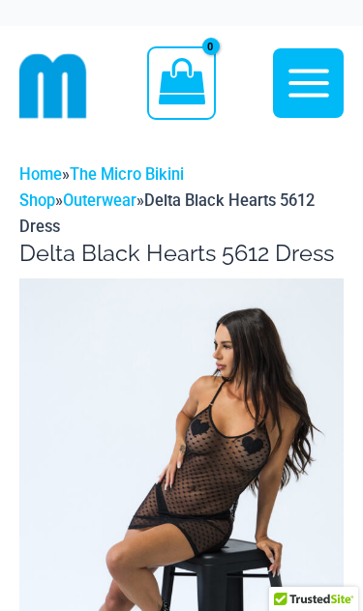  I want to click on a: Home, so click(41, 174).